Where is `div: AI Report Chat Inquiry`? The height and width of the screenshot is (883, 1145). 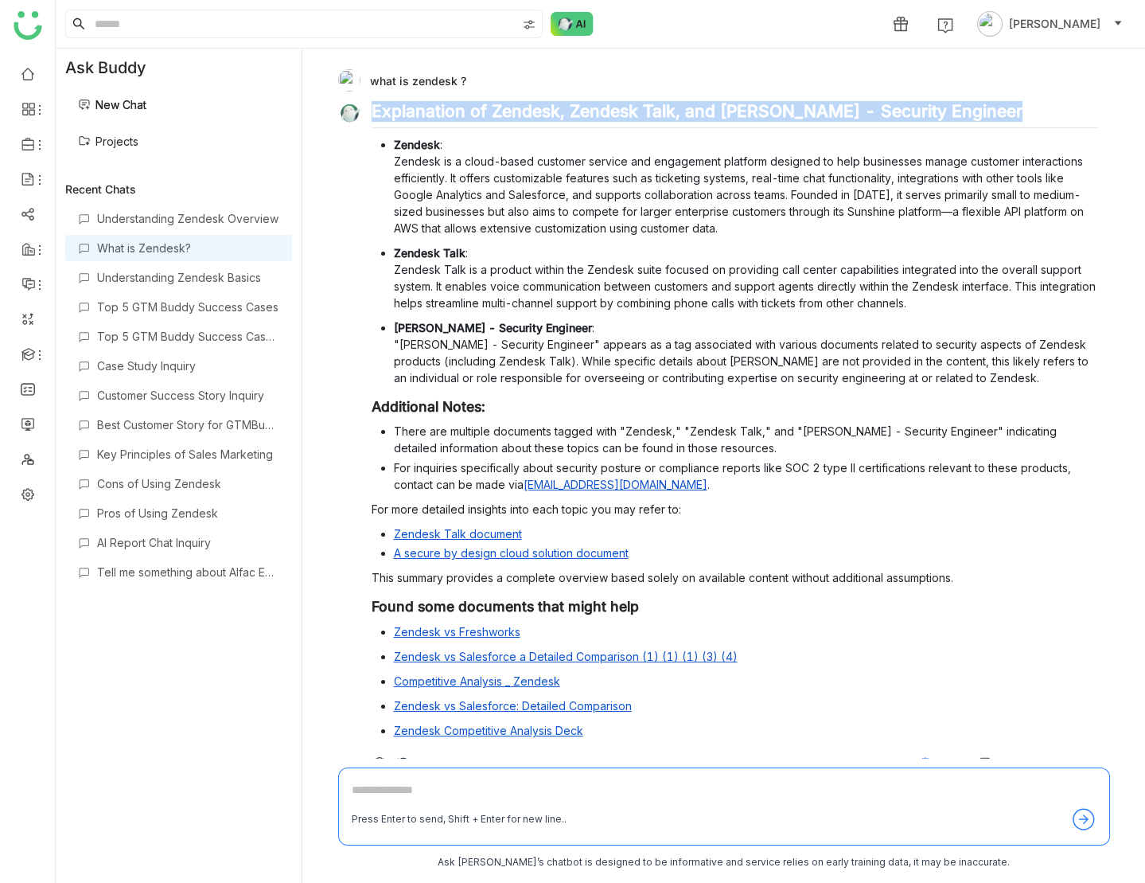
div: AI Report Chat Inquiry is located at coordinates (188, 542).